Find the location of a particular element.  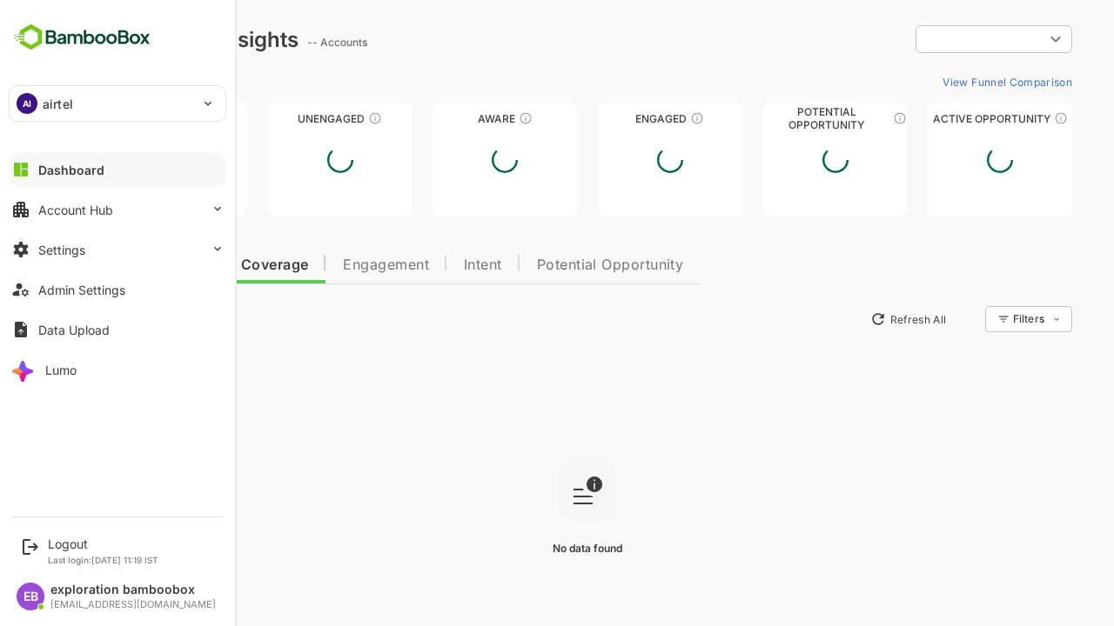

div: Data Upload is located at coordinates (74, 330).